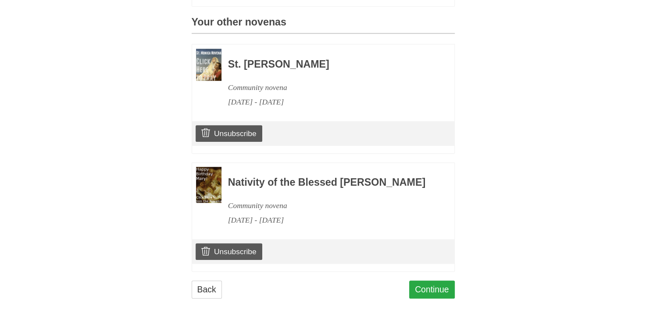  What do you see at coordinates (207, 289) in the screenshot?
I see `a: Back` at bounding box center [207, 289].